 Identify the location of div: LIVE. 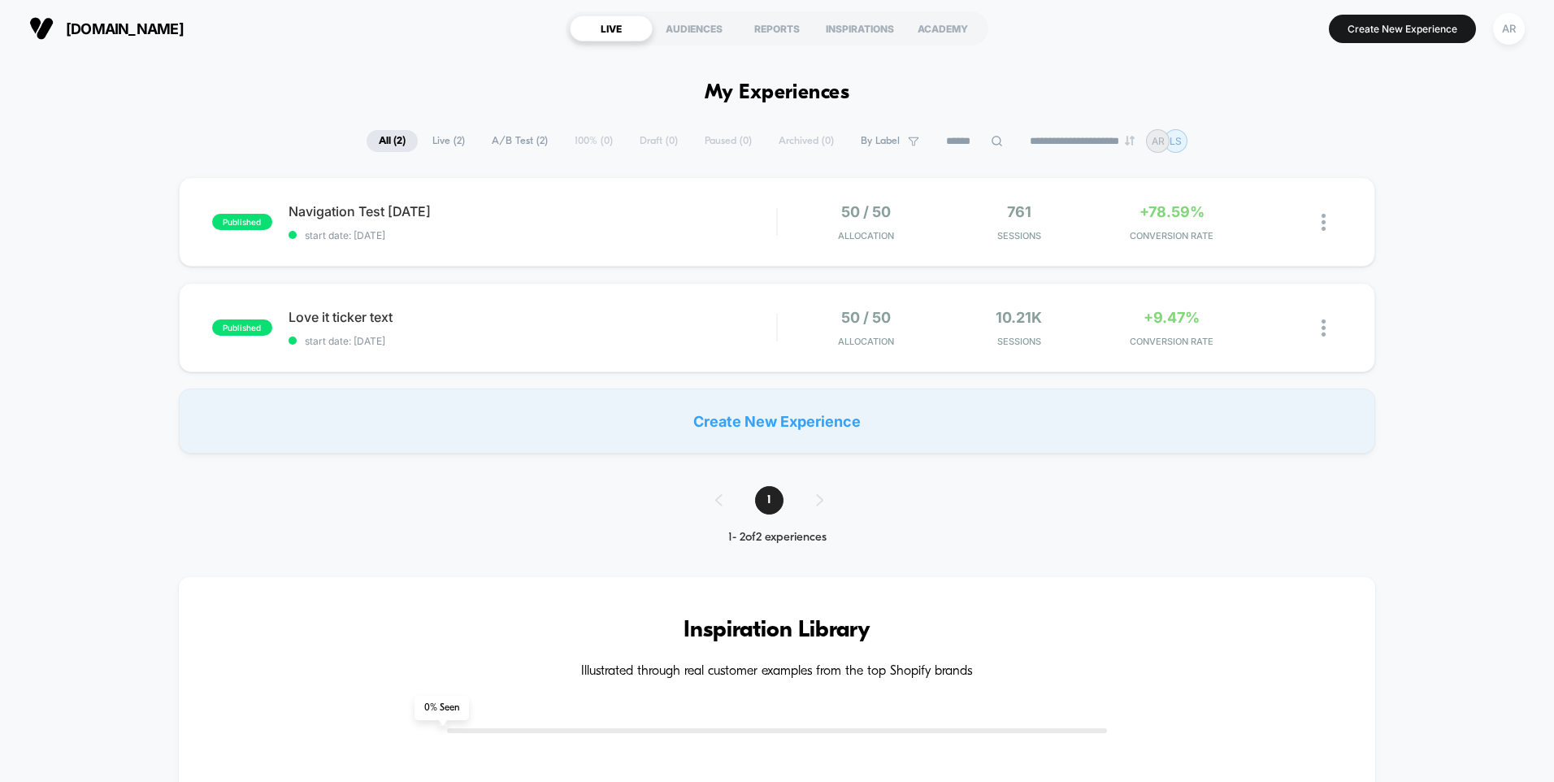
(611, 28).